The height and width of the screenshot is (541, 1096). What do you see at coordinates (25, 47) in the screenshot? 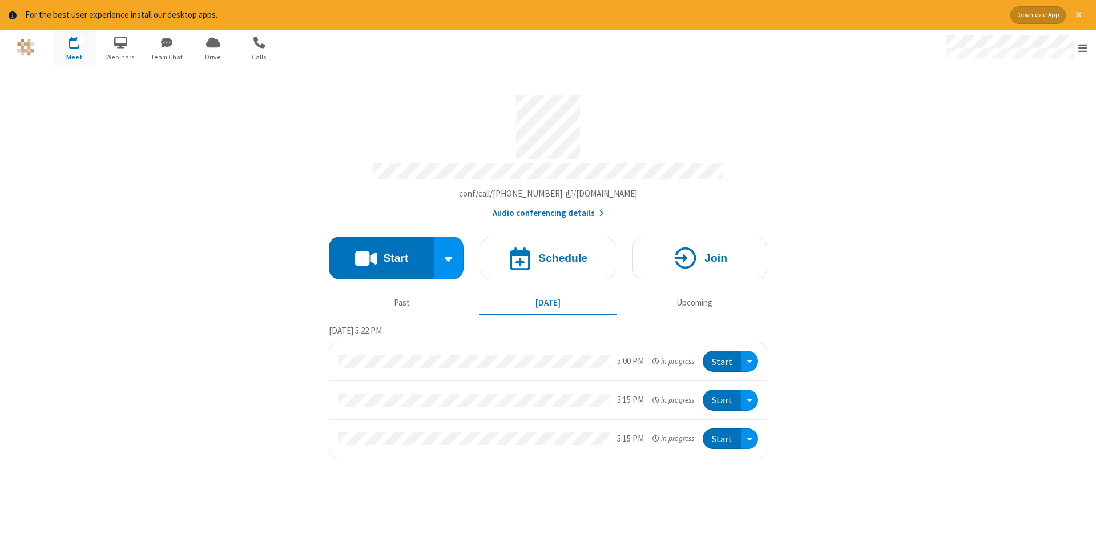
I see `button: Logo` at bounding box center [25, 47].